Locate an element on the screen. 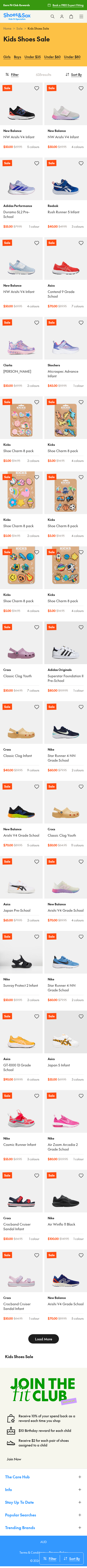 The image size is (87, 1568). a: Under $80 is located at coordinates (72, 57).